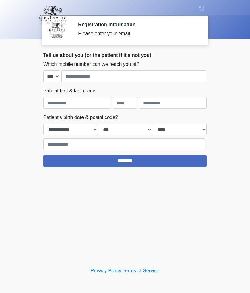  I want to click on a: Privacy Policy, so click(106, 270).